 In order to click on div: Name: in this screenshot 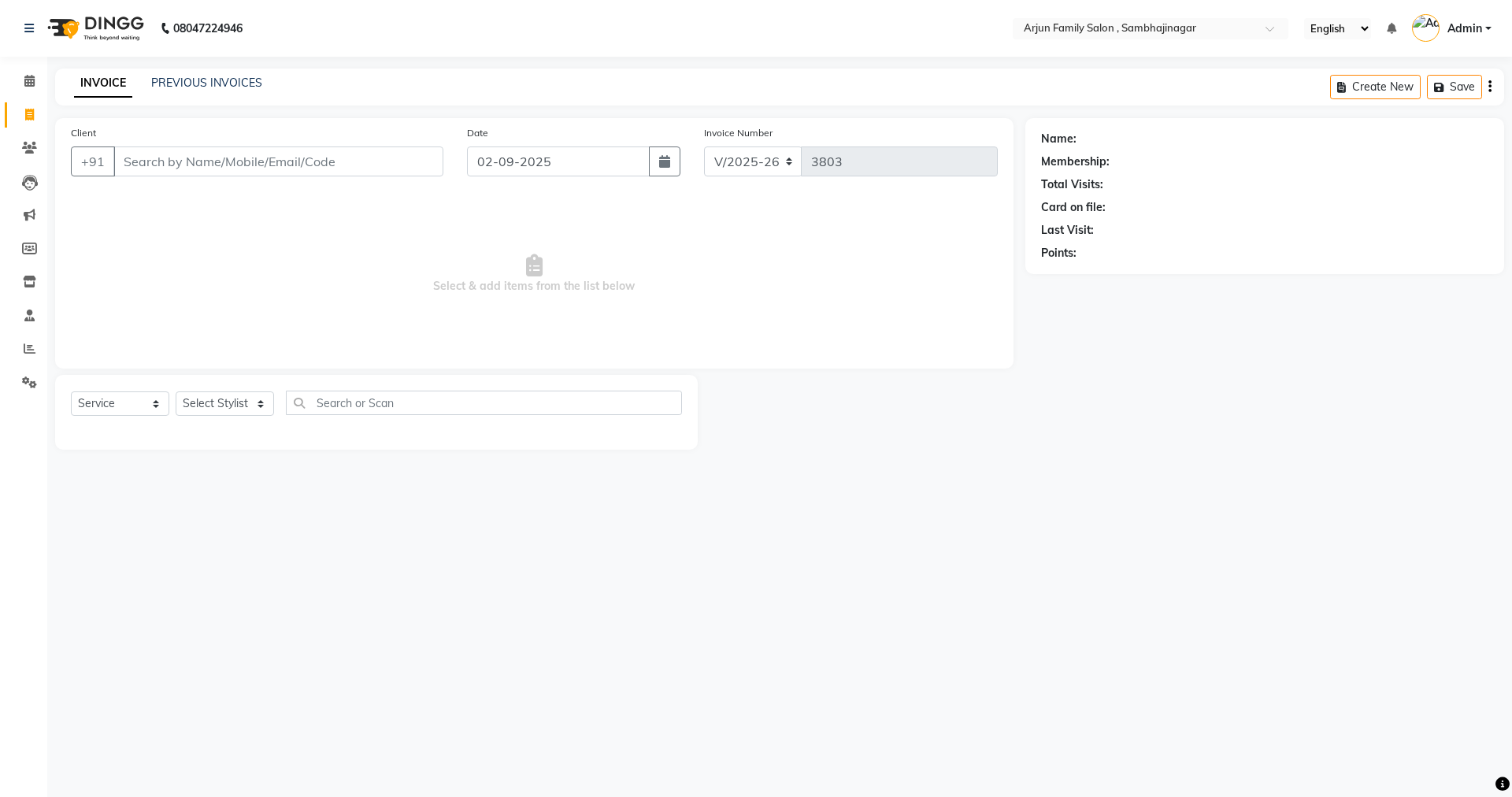, I will do `click(1059, 139)`.